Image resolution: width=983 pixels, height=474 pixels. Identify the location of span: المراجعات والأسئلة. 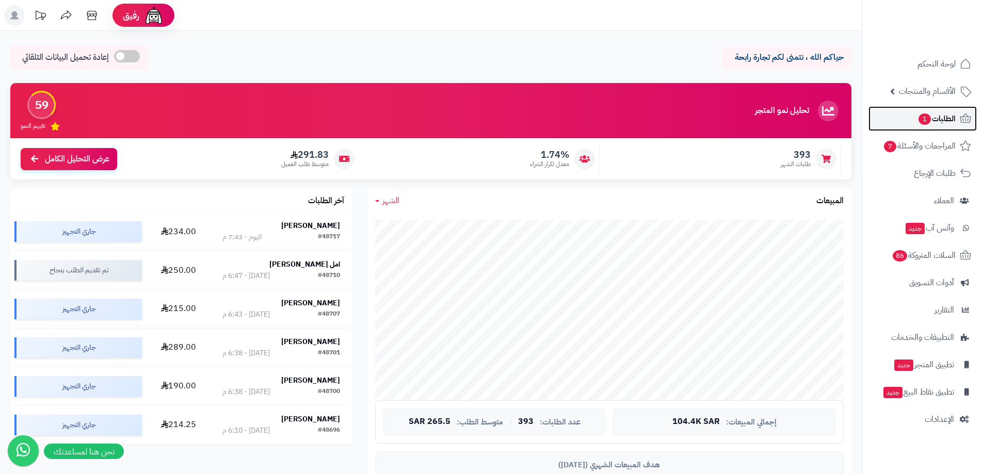
(919, 146).